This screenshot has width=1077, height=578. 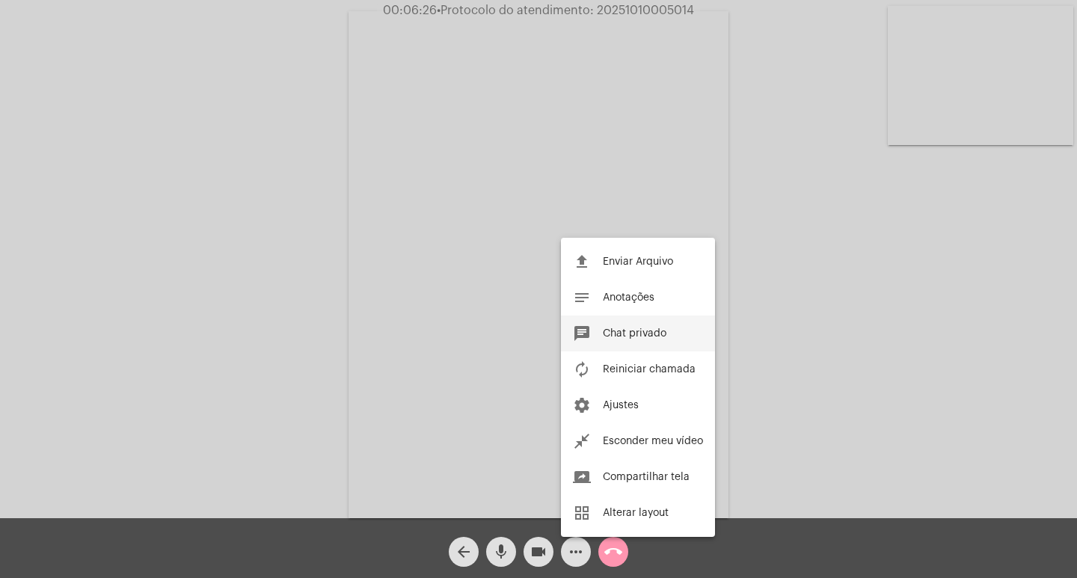 I want to click on mat-icon: file_upload, so click(x=582, y=262).